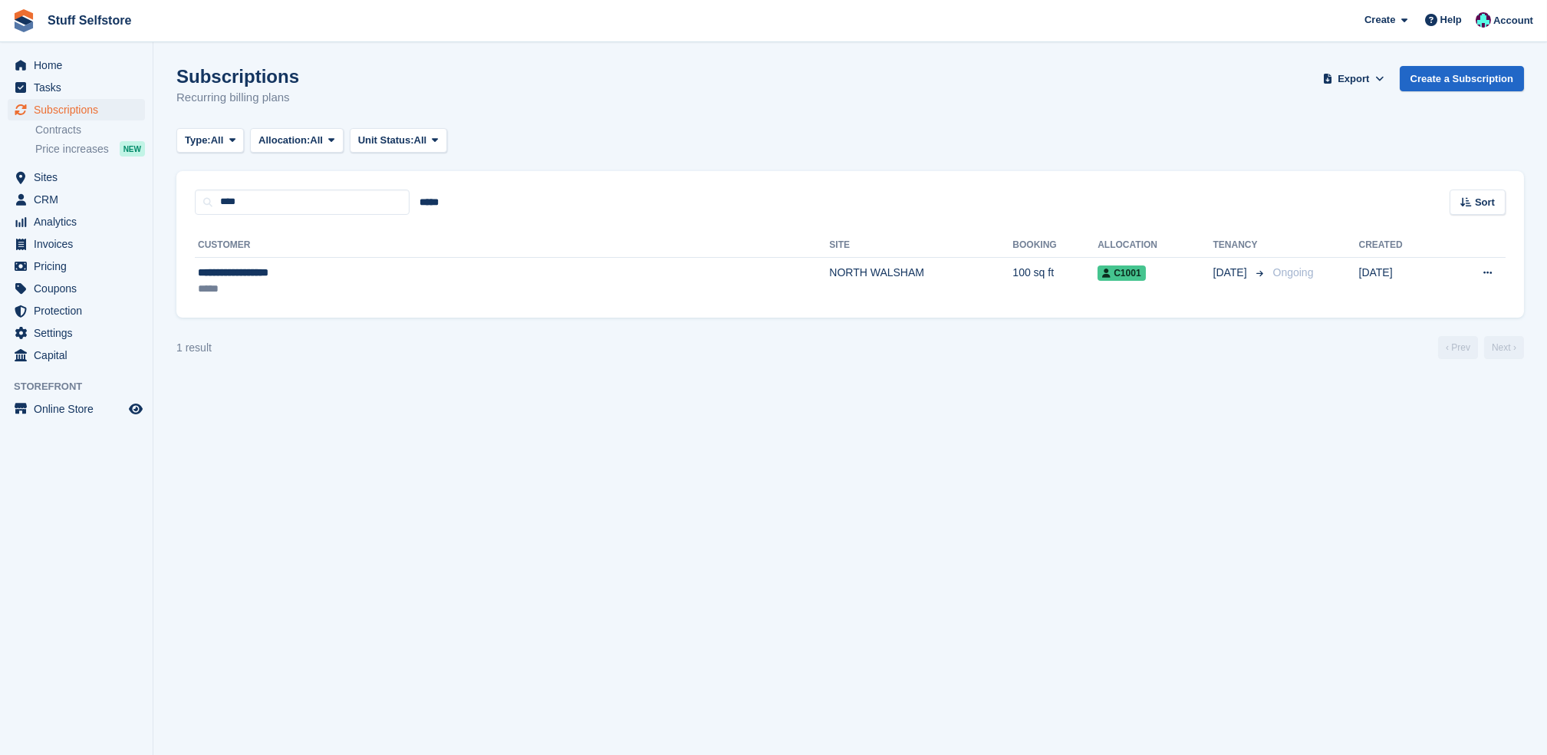 This screenshot has width=1547, height=755. What do you see at coordinates (89, 20) in the screenshot?
I see `a: Stuff Selfstore` at bounding box center [89, 20].